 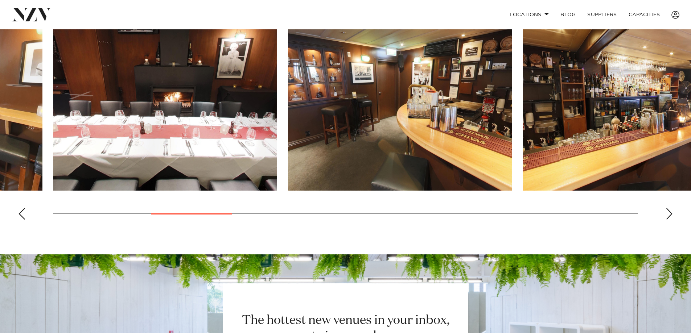 I want to click on a: Locations, so click(x=529, y=15).